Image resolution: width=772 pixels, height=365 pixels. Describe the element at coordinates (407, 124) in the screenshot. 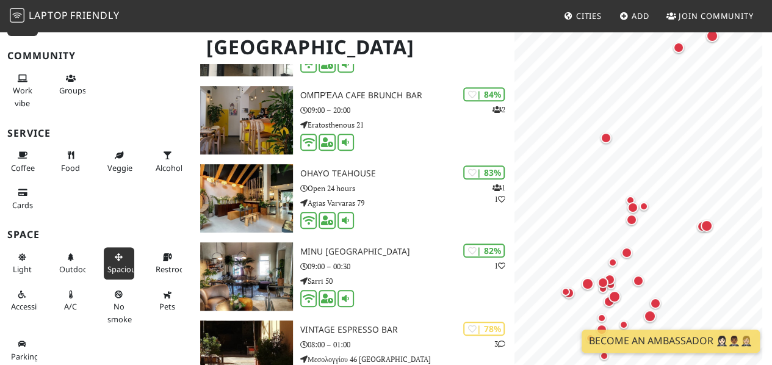

I see `p: Eratosthenous 21` at that location.